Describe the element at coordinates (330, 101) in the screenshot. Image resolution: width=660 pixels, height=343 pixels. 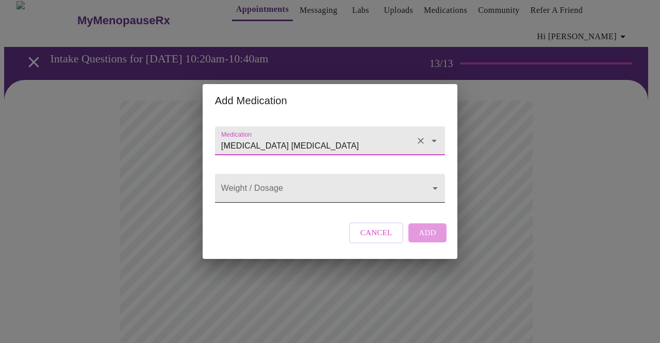
I see `h2: Add Medication` at that location.